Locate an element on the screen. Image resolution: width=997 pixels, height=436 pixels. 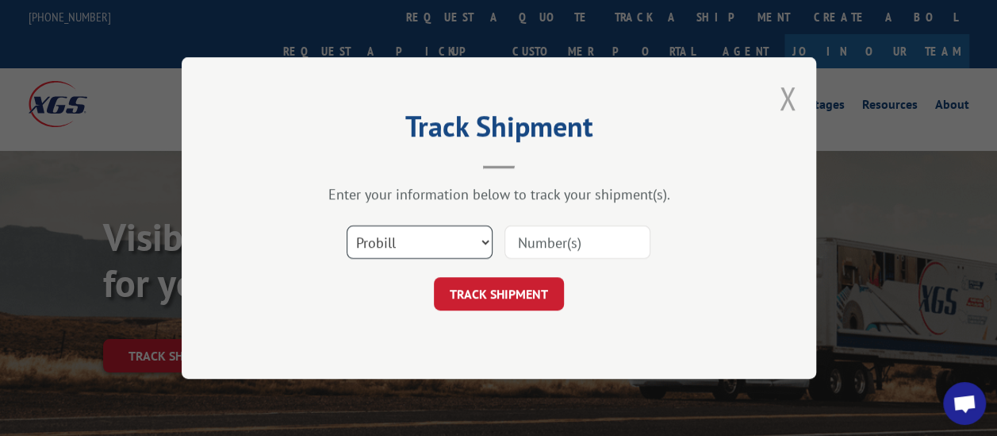
input: Number(s) is located at coordinates (578, 242).